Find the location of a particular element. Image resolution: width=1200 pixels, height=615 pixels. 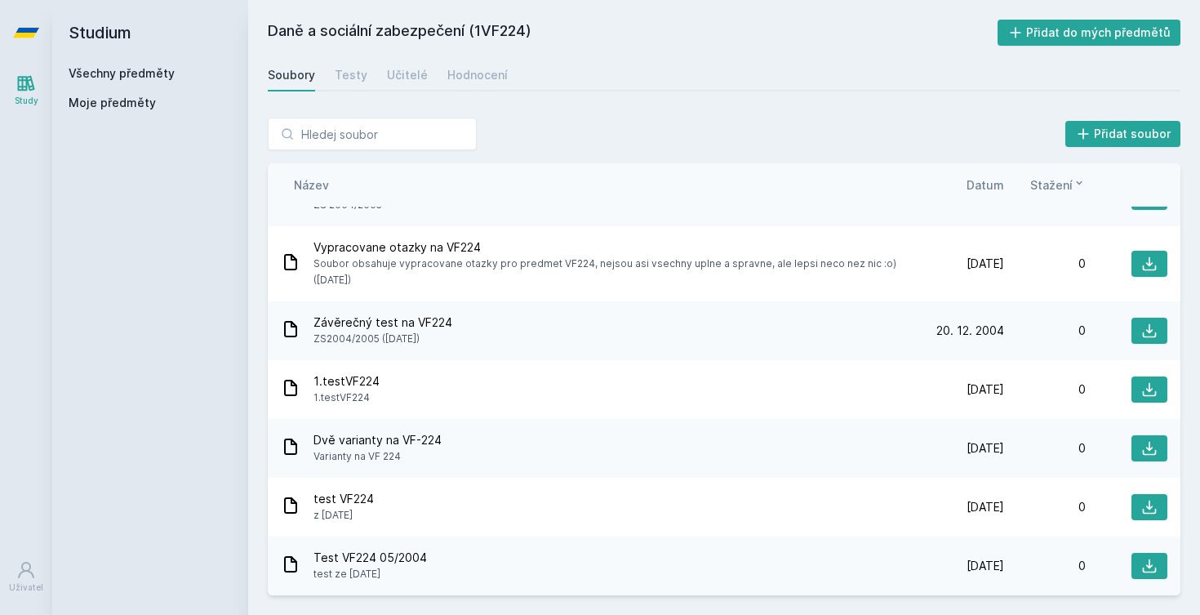

button: Přidat soubor is located at coordinates (1123, 134).